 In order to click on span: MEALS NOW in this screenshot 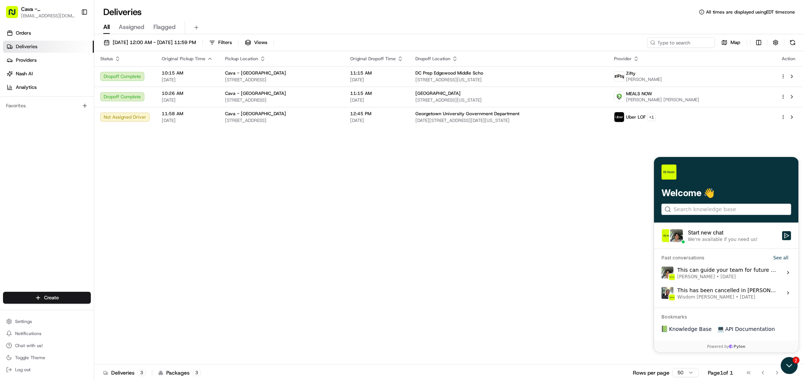, I will do `click(639, 94)`.